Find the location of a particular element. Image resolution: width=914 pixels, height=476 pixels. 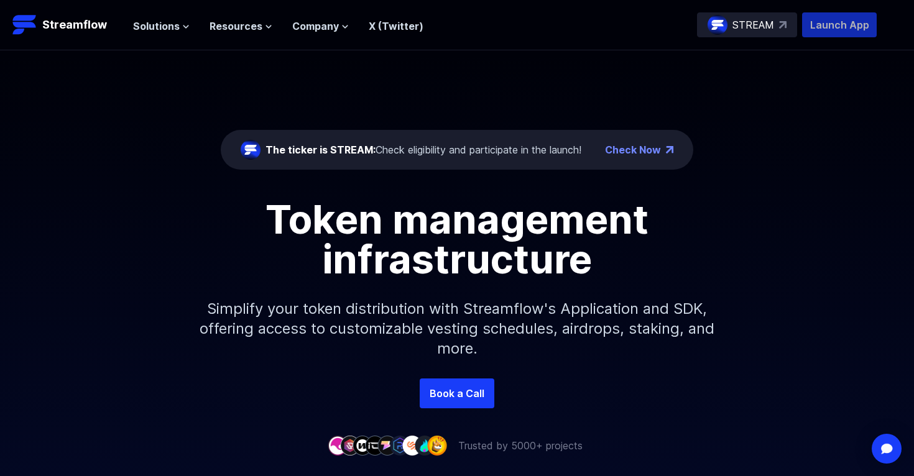

a: Streamflow is located at coordinates (67, 25).